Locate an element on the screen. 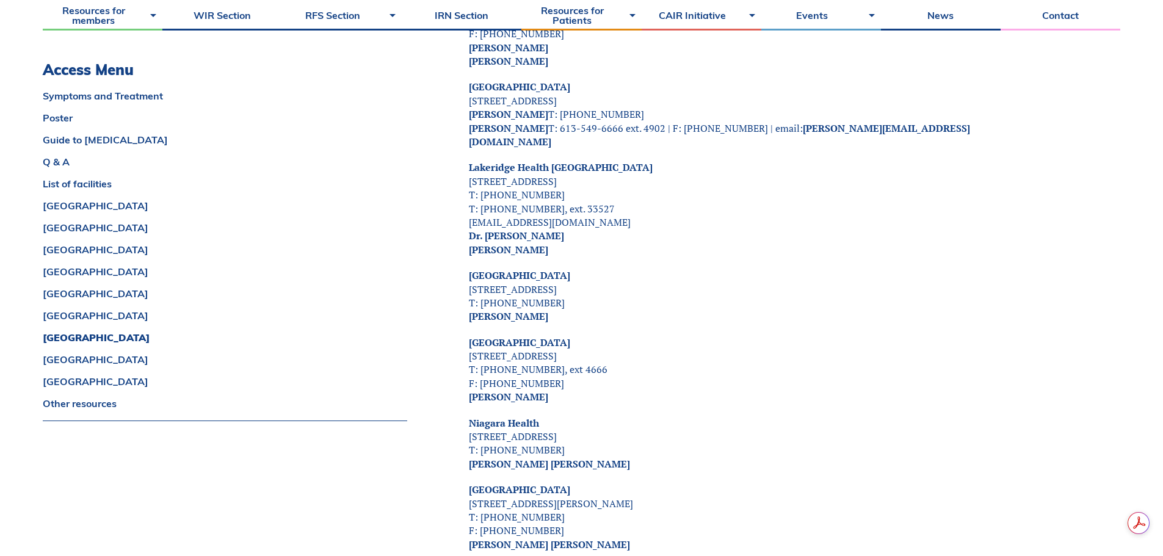 Image resolution: width=1163 pixels, height=556 pixels. a: List of facilities is located at coordinates (225, 184).